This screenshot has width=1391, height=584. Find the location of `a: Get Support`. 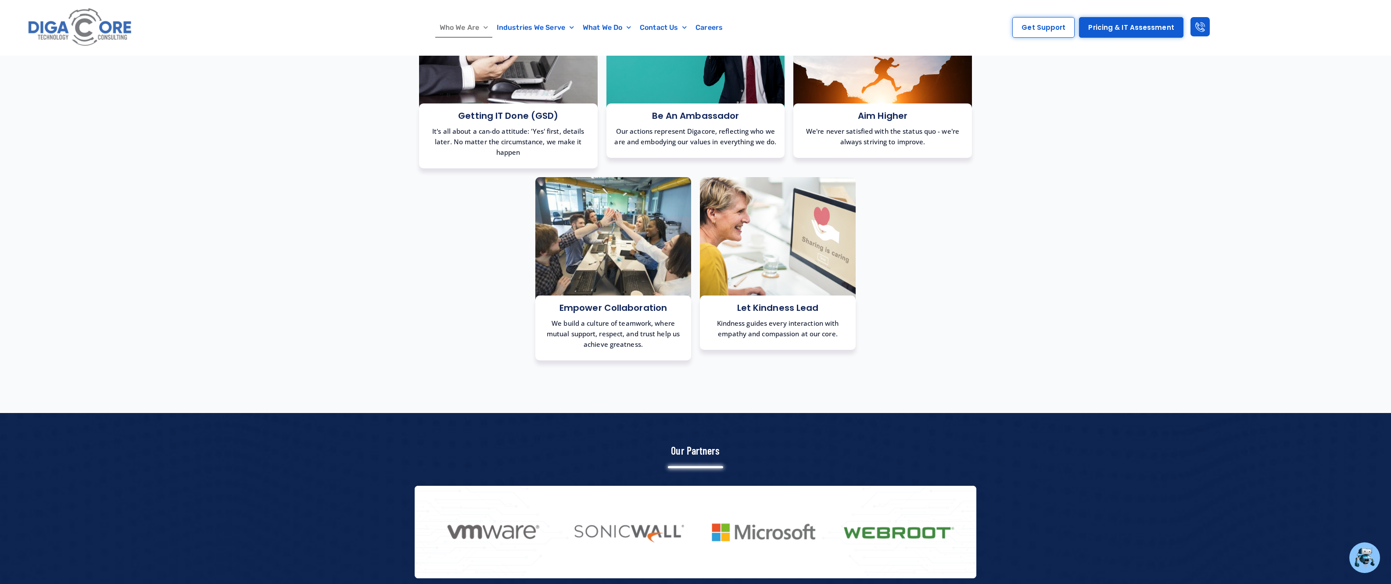

a: Get Support is located at coordinates (1043, 27).